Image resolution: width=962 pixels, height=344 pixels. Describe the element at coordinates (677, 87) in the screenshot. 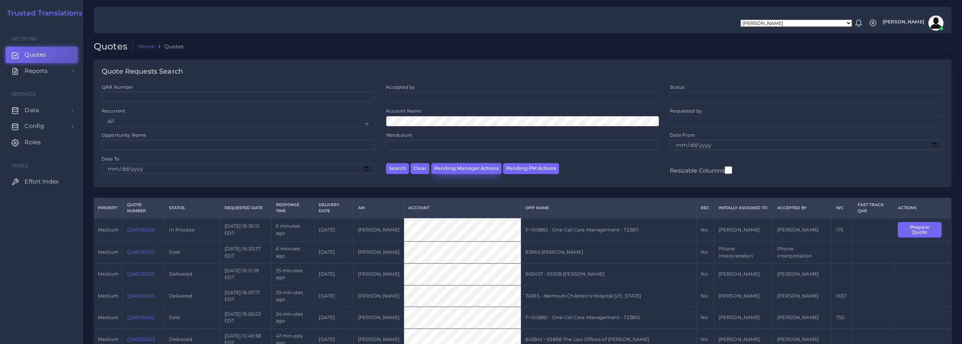

I see `label: Status` at that location.